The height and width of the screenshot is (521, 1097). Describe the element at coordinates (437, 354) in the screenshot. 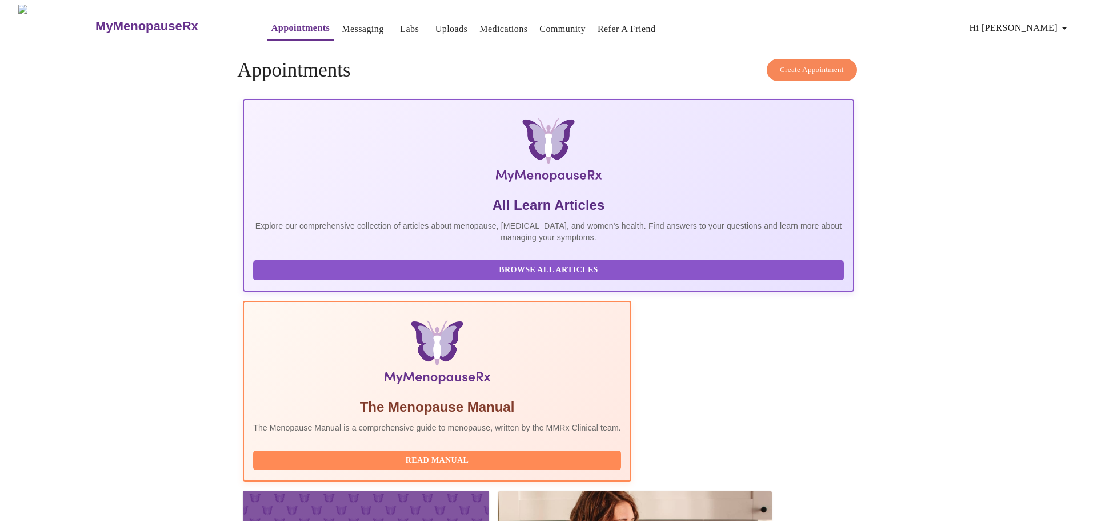

I see `img: Menopause Manual` at that location.